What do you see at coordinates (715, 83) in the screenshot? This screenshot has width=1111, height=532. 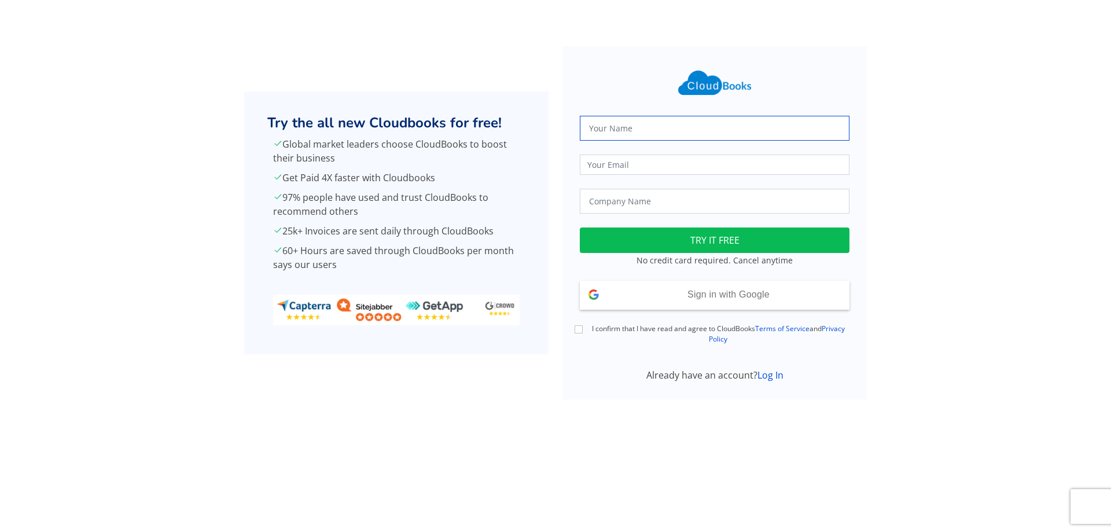 I see `img: Cloudbooks Logo` at bounding box center [715, 83].